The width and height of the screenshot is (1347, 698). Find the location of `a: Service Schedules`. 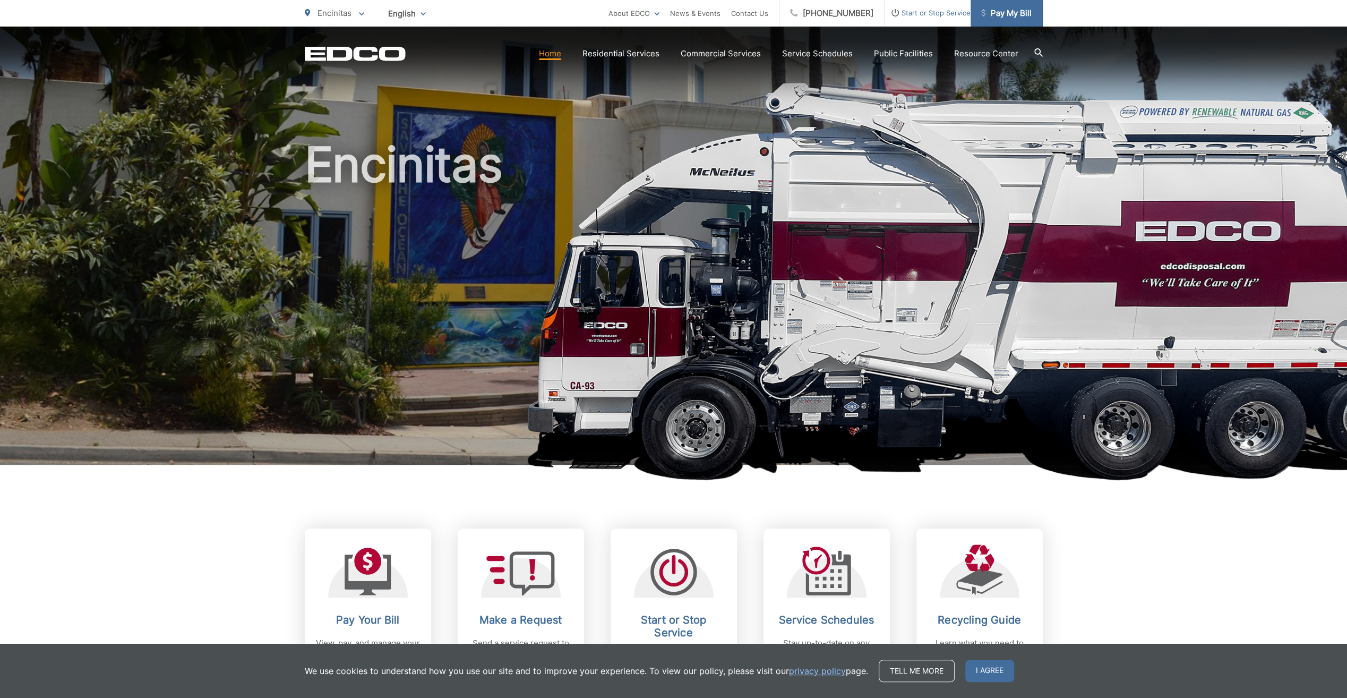

a: Service Schedules is located at coordinates (817, 54).